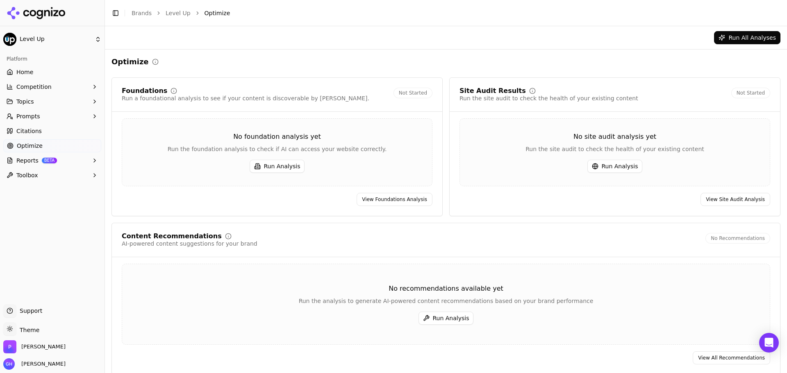 The width and height of the screenshot is (787, 373). Describe the element at coordinates (172, 237) in the screenshot. I see `div: Content Recommendations` at that location.